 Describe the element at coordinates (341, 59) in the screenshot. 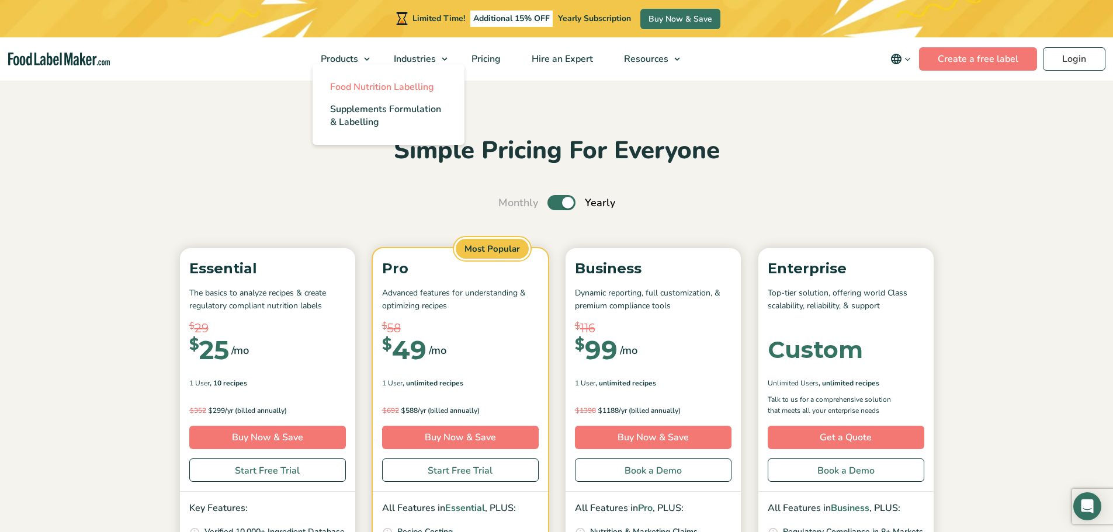

I see `a: Products` at that location.